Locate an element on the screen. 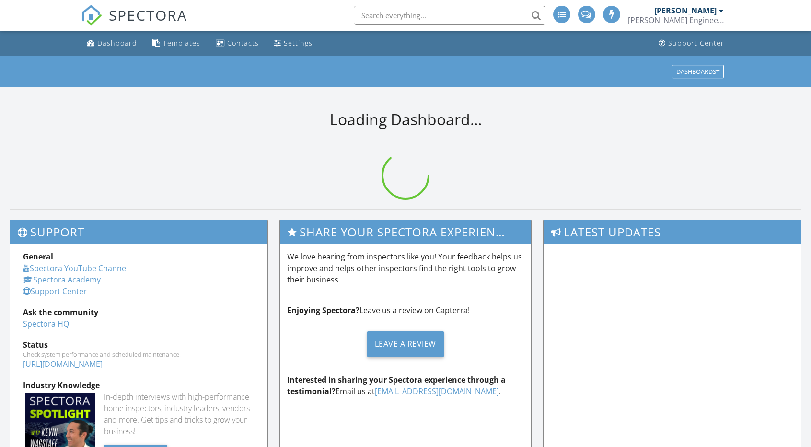 This screenshot has height=447, width=811. div: Check system performance and scheduled maintenance. is located at coordinates (138, 354).